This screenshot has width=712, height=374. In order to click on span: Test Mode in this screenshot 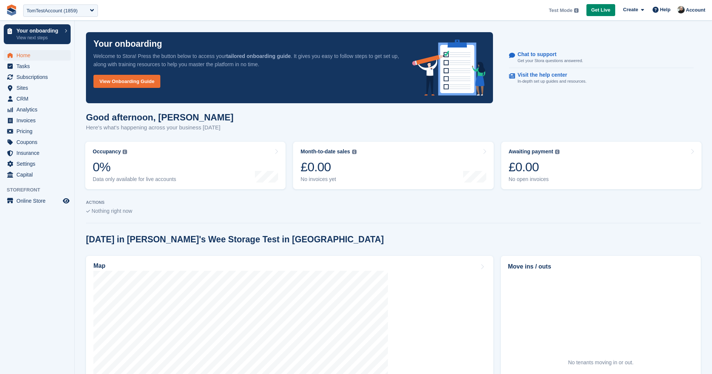, I will do `click(560, 10)`.